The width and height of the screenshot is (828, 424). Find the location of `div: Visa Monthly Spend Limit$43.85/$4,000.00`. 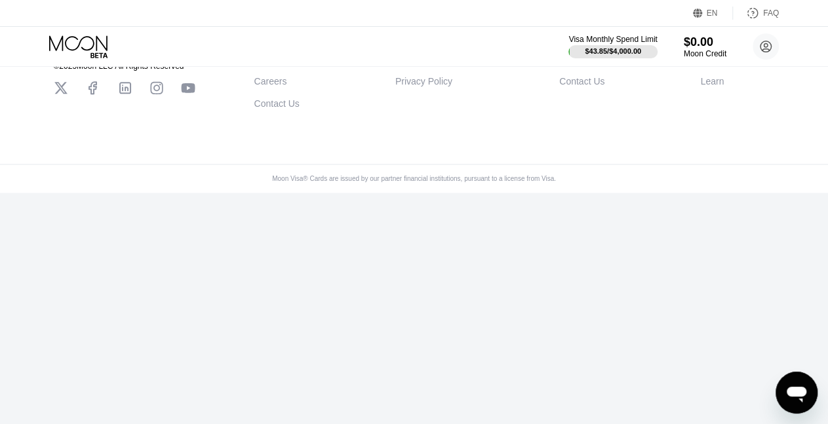

div: Visa Monthly Spend Limit$43.85/$4,000.00 is located at coordinates (612, 47).